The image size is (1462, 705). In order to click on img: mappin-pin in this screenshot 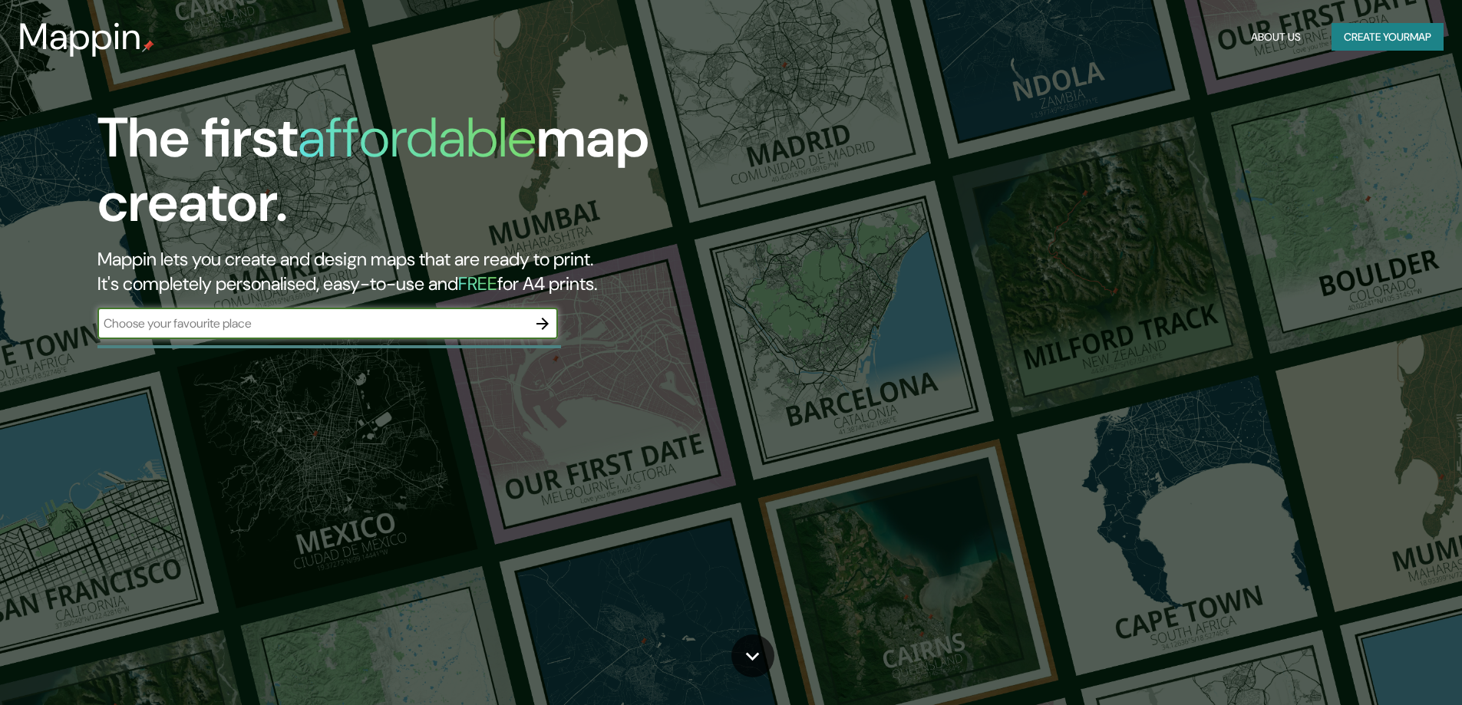, I will do `click(148, 46)`.